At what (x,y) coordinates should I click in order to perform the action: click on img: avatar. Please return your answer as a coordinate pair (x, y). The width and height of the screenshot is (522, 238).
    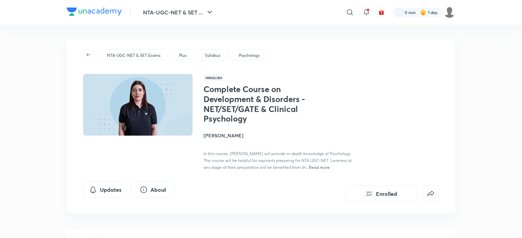
    Looking at the image, I should click on (382, 12).